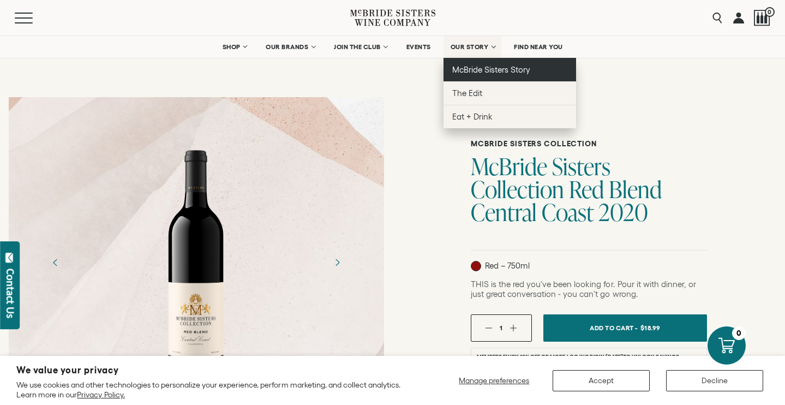 This screenshot has width=785, height=405. What do you see at coordinates (34, 18) in the screenshot?
I see `button: Mobile Menu Trigger` at bounding box center [34, 18].